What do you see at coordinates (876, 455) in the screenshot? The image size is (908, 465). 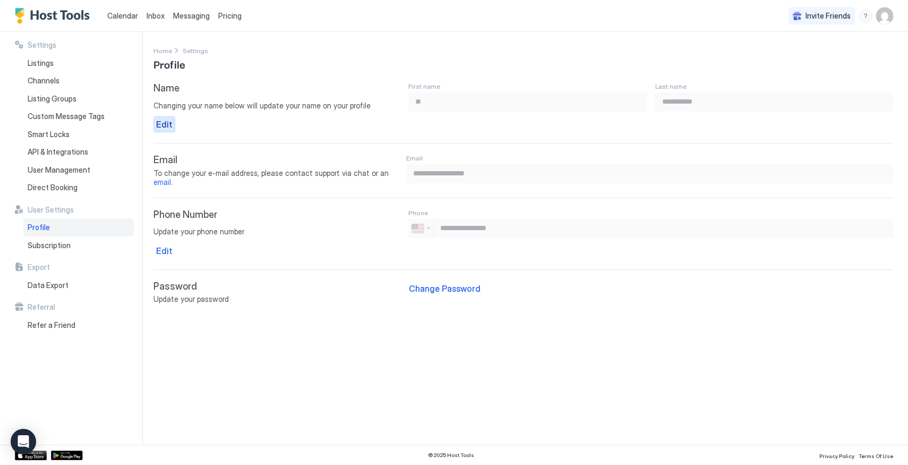 I see `a: Terms Of Use` at bounding box center [876, 455].